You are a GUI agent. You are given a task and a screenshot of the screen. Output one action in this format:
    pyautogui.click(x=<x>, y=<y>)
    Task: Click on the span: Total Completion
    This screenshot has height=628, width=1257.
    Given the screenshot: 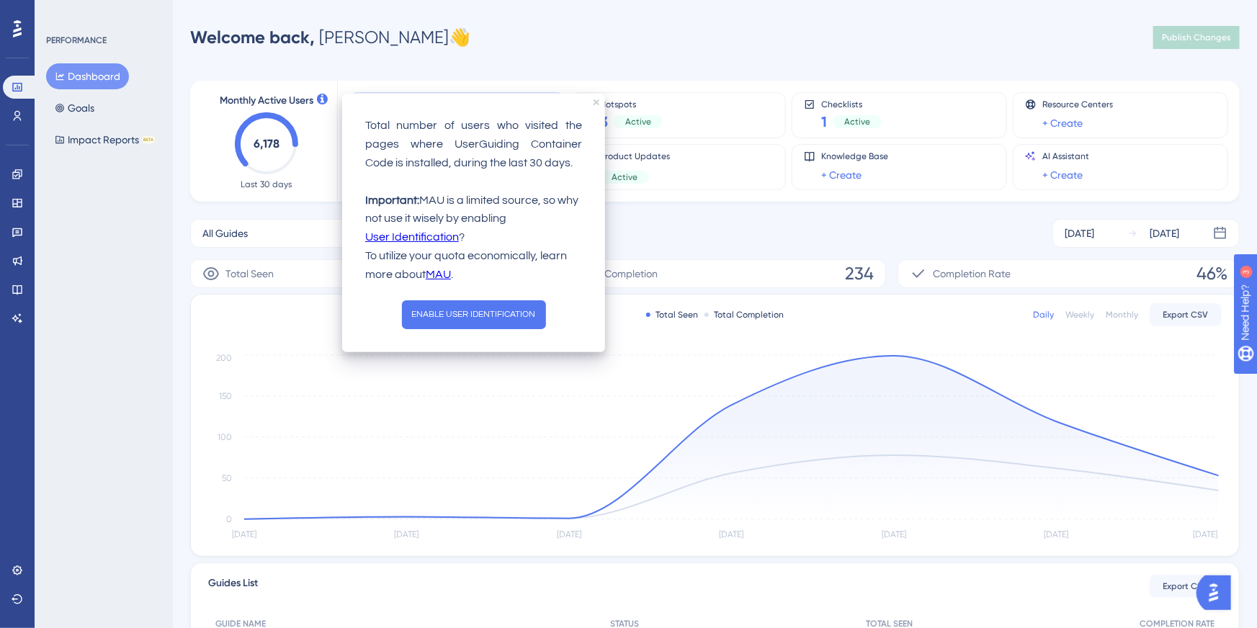 What is the action you would take?
    pyautogui.click(x=618, y=274)
    